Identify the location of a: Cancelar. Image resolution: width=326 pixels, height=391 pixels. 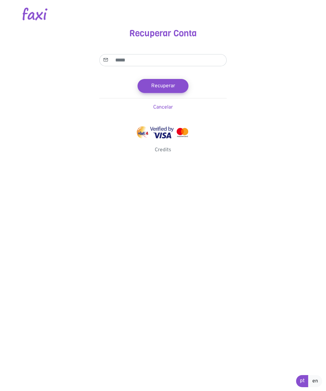
(163, 107).